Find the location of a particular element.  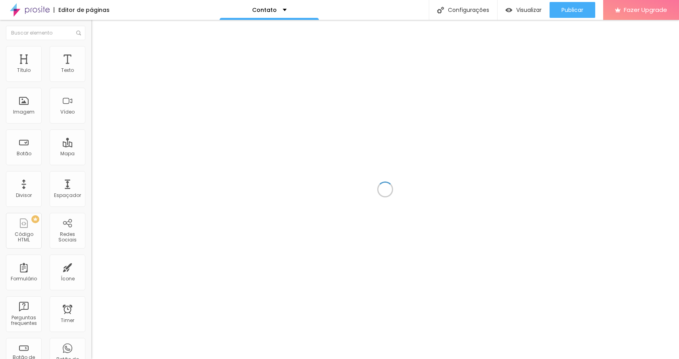

div: Ícone is located at coordinates (67, 279).